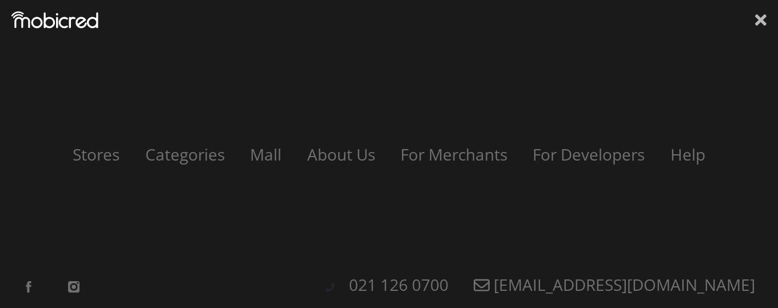 This screenshot has height=308, width=778. Describe the element at coordinates (185, 154) in the screenshot. I see `a: Categories` at that location.